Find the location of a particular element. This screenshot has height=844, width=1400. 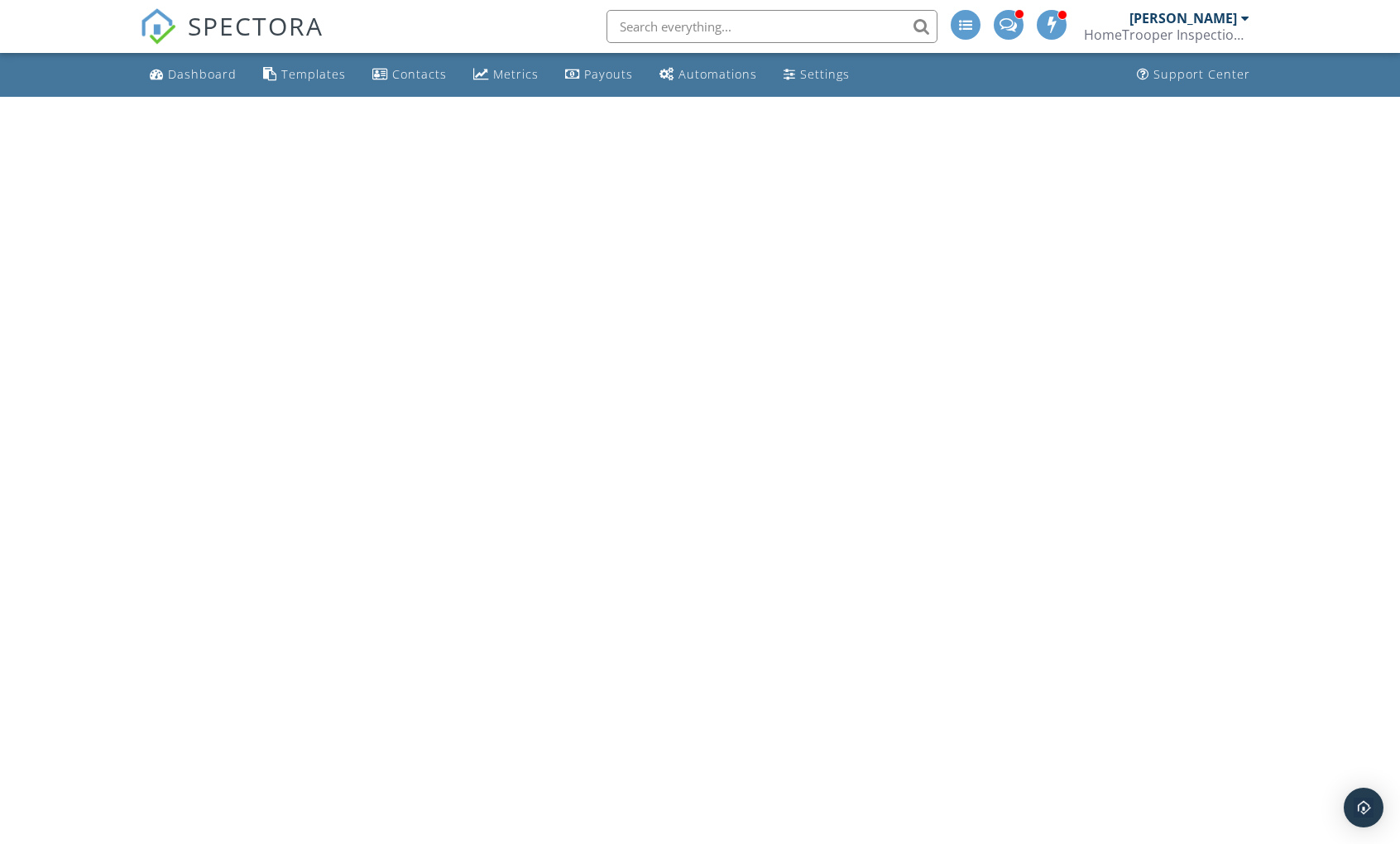

a: Settings is located at coordinates (817, 74).